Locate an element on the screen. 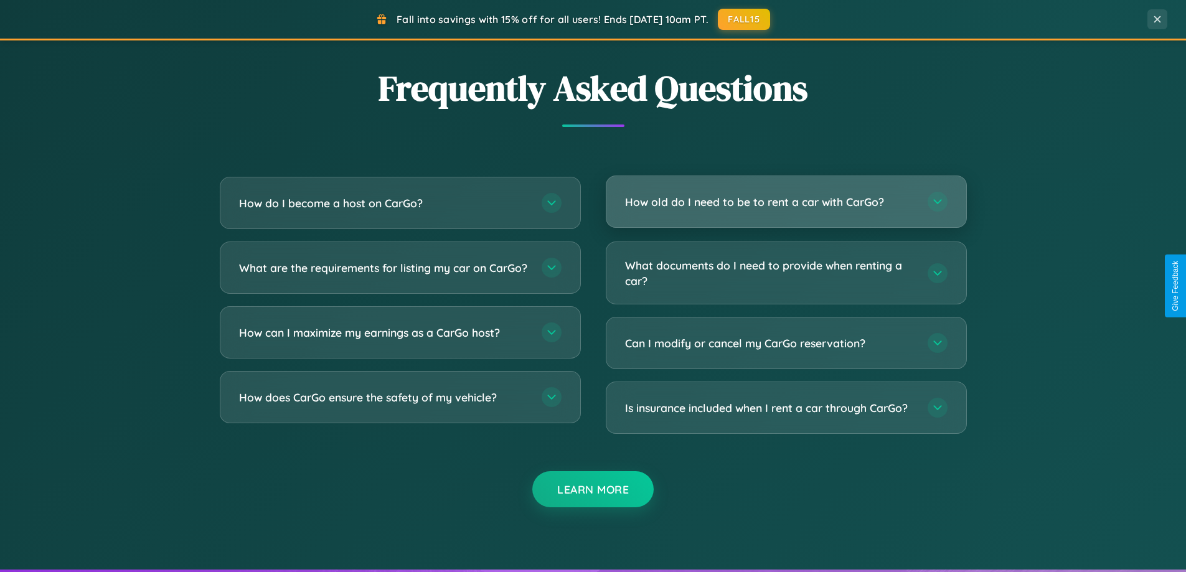 The image size is (1186, 572). h3: What are the requirements for listing my car on CarGo? is located at coordinates (384, 268).